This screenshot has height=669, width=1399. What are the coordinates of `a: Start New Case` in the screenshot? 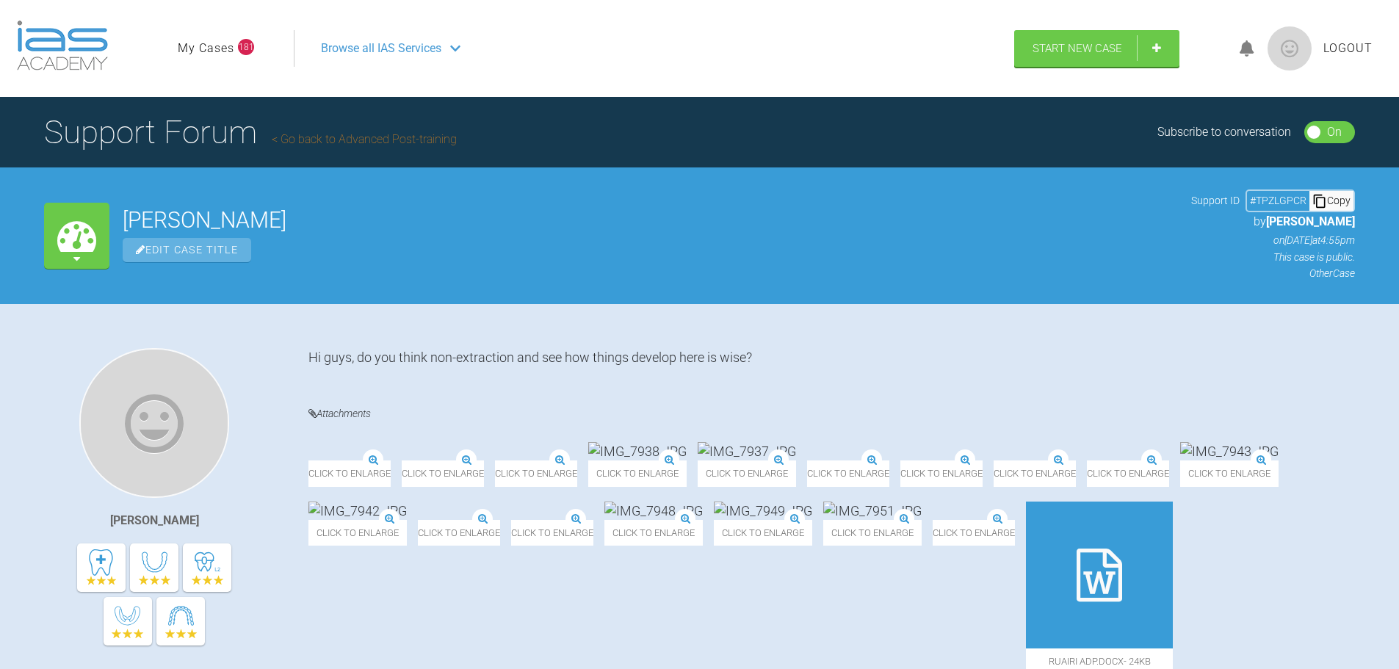 It's located at (1097, 48).